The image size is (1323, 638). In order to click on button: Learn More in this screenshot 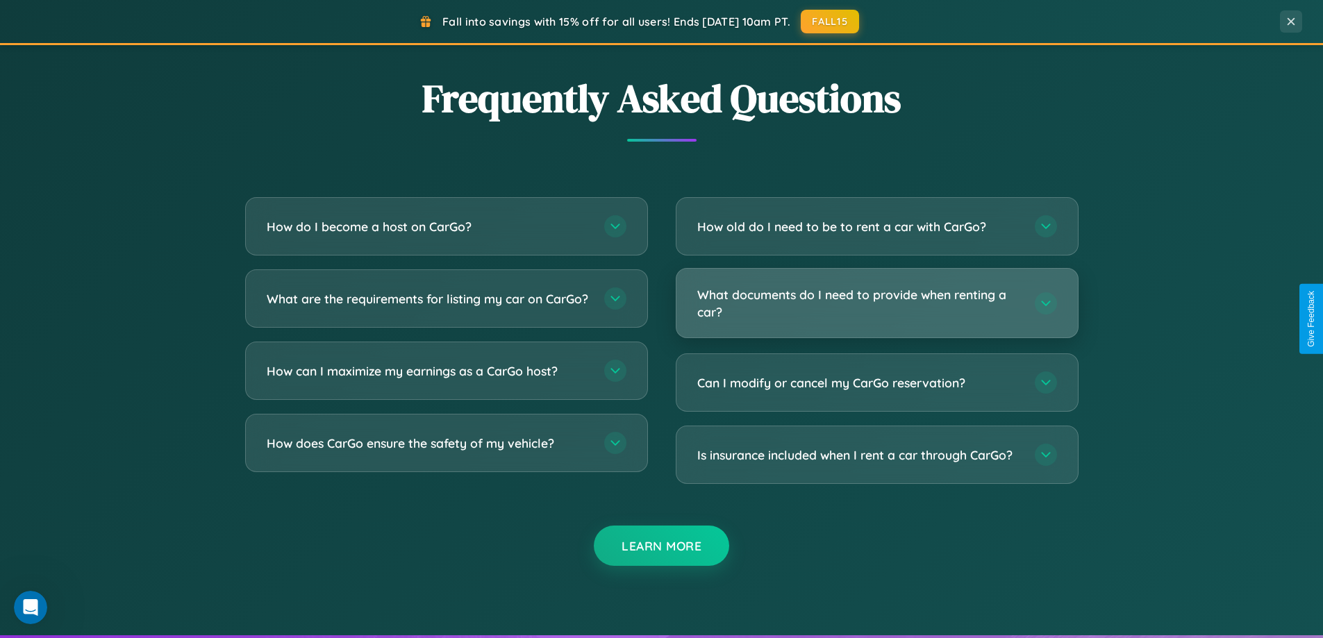, I will do `click(661, 546)`.